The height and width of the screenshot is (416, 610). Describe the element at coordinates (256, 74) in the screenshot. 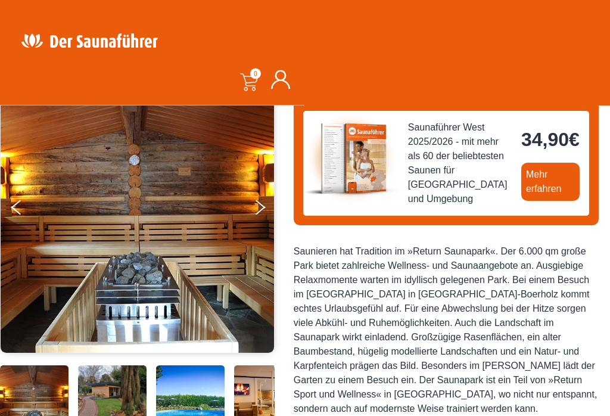

I see `span: 0` at that location.